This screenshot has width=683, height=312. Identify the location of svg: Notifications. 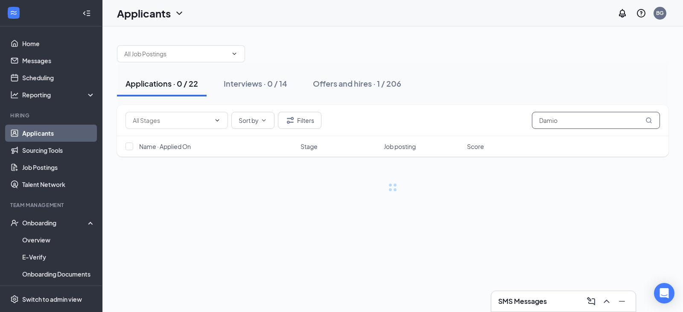
(622, 13).